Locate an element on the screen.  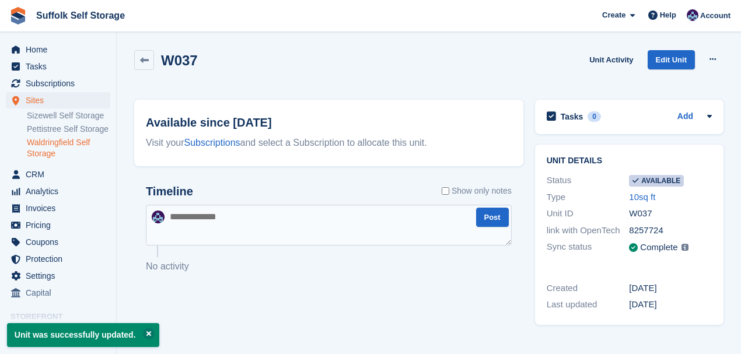
span: Pricing is located at coordinates (61, 225).